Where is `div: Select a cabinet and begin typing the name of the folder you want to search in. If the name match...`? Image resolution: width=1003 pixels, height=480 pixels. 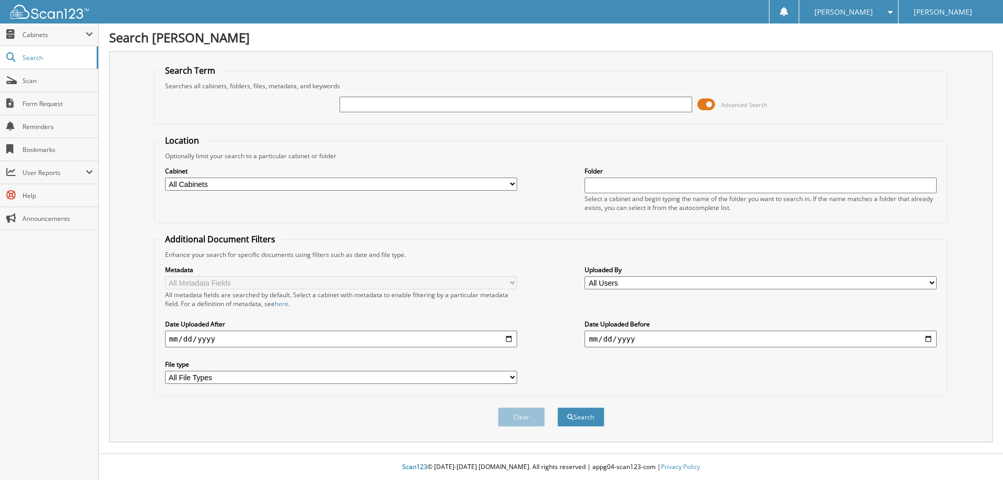 div: Select a cabinet and begin typing the name of the folder you want to search in. If the name match... is located at coordinates (760, 203).